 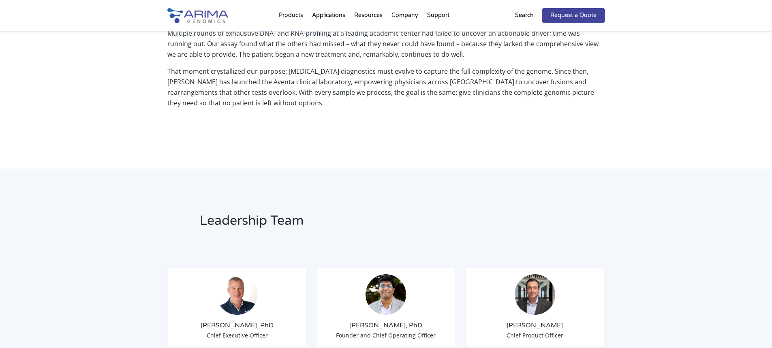 I want to click on p: Search, so click(x=524, y=15).